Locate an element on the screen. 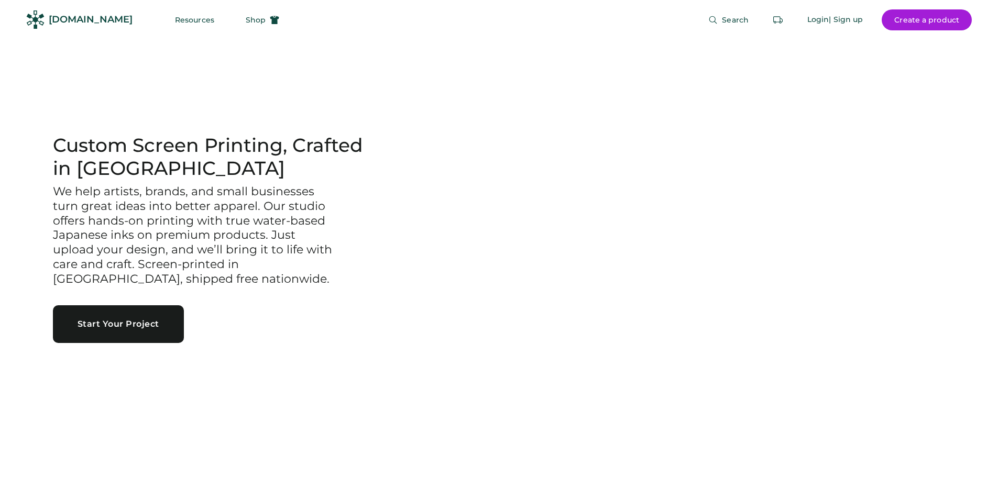 This screenshot has width=998, height=477. button: Start Your Project is located at coordinates (118, 324).